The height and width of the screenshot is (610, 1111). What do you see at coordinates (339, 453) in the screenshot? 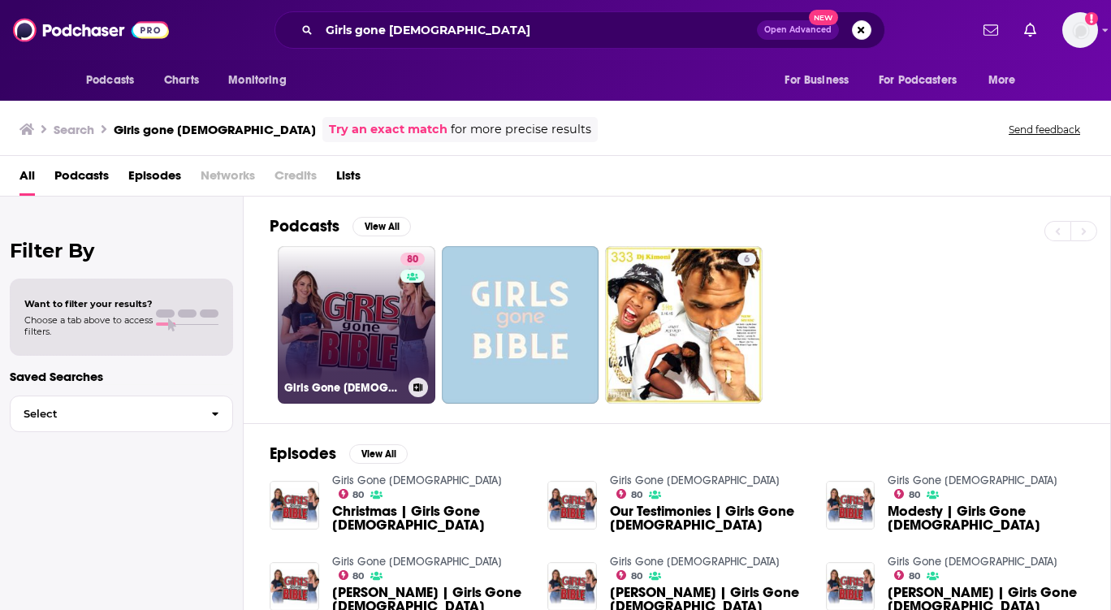
I see `a: EpisodesView All` at bounding box center [339, 453].